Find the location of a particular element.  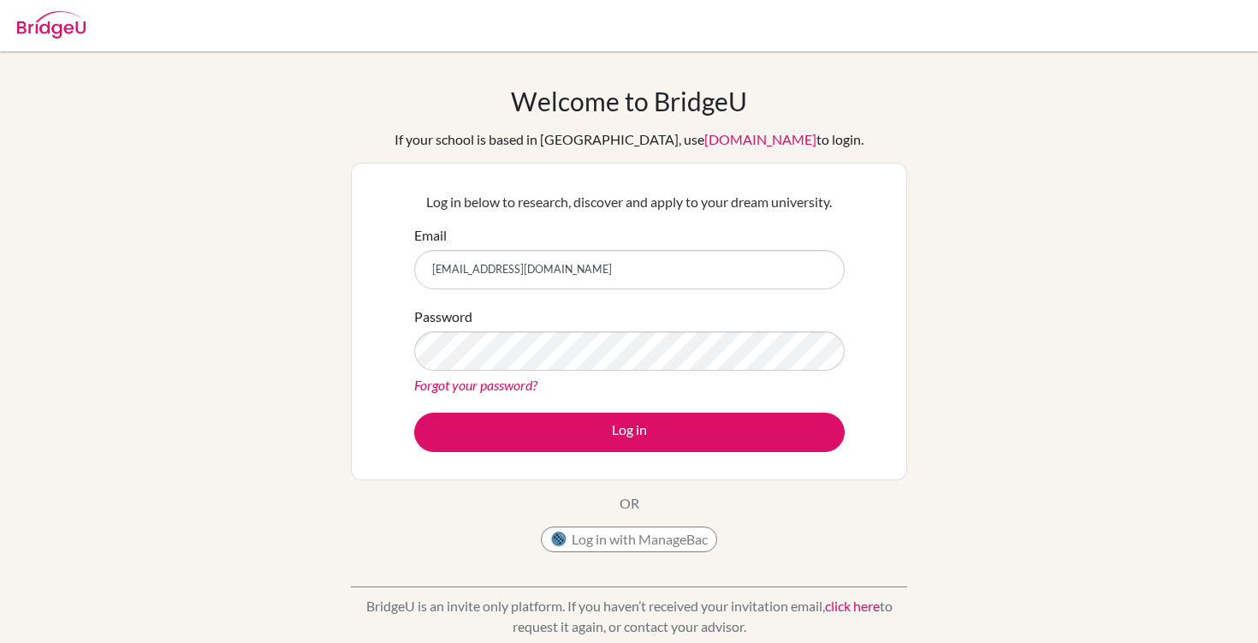

img: Bridge-U is located at coordinates (51, 25).